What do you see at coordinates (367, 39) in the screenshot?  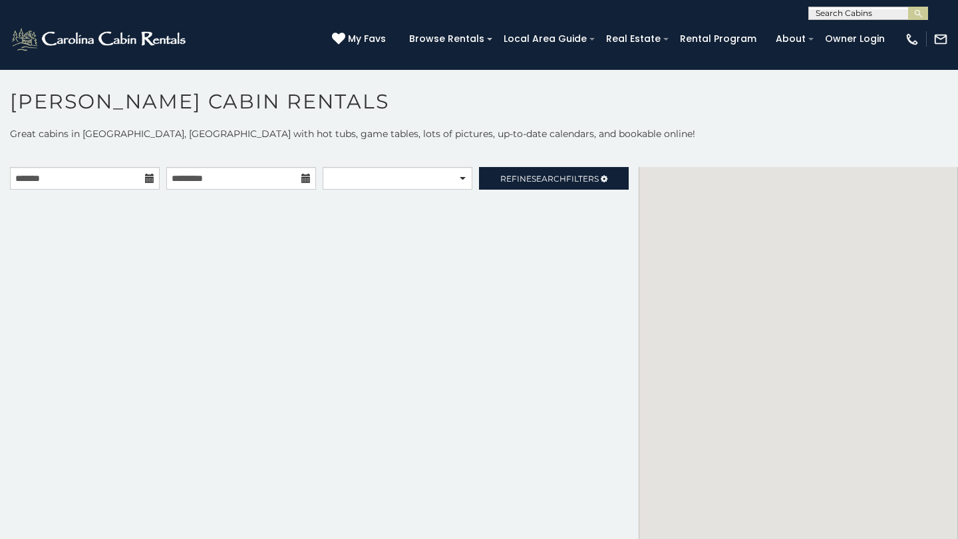 I see `span: My Favs` at bounding box center [367, 39].